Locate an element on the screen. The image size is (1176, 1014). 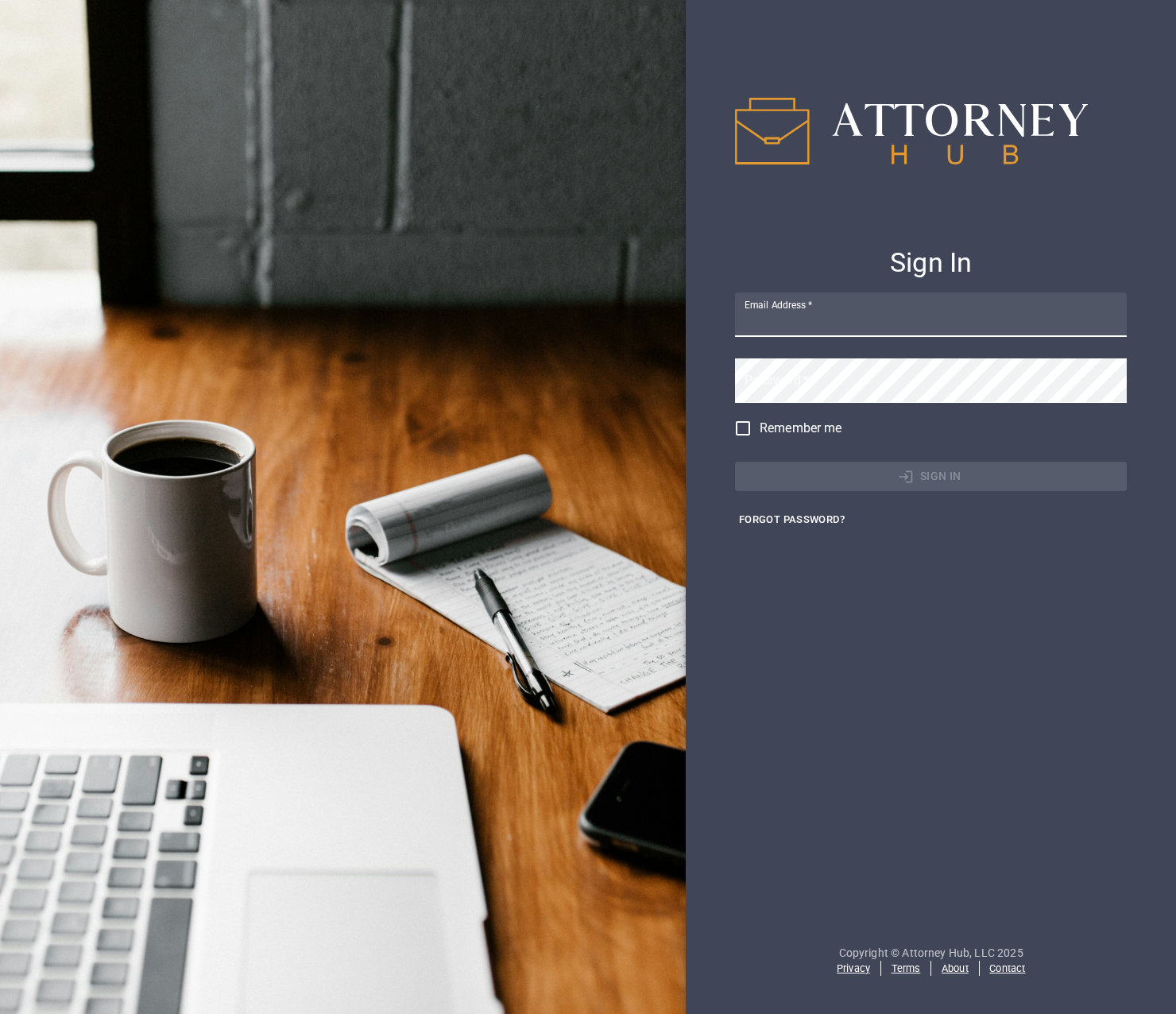
a: Privacy is located at coordinates (854, 968).